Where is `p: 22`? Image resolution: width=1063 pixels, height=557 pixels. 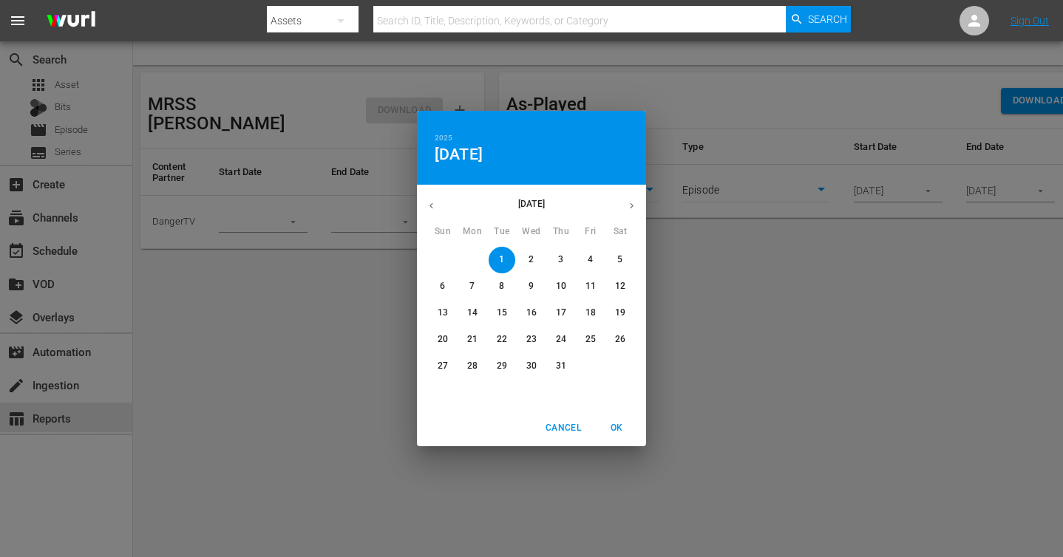
p: 22 is located at coordinates (502, 339).